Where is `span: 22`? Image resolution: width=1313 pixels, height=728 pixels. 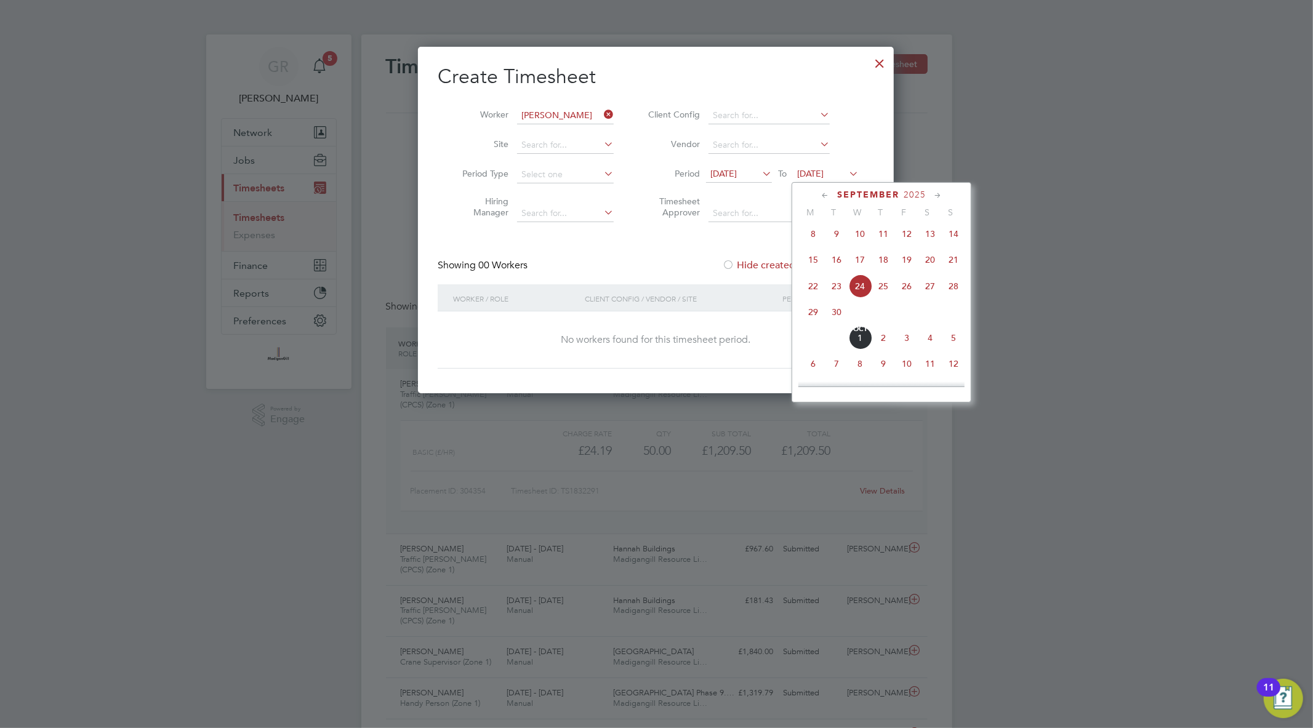 span: 22 is located at coordinates (813, 286).